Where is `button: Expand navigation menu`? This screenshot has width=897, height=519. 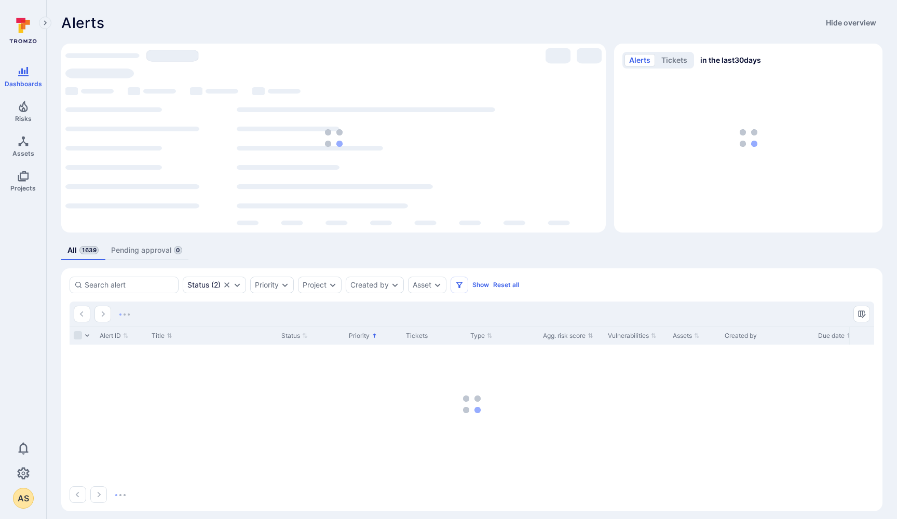
button: Expand navigation menu is located at coordinates (45, 23).